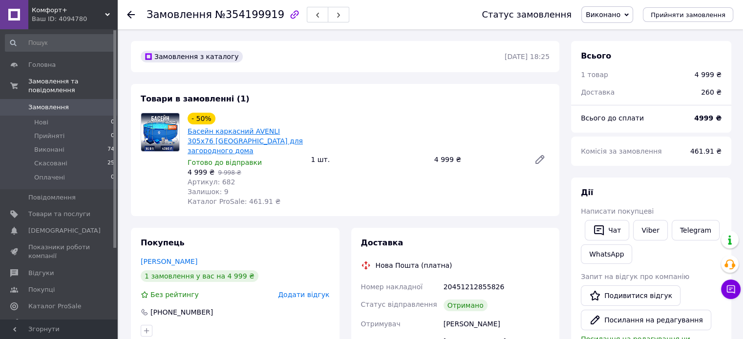 The width and height of the screenshot is (743, 339). What do you see at coordinates (606, 254) in the screenshot?
I see `a: WhatsApp` at bounding box center [606, 254].